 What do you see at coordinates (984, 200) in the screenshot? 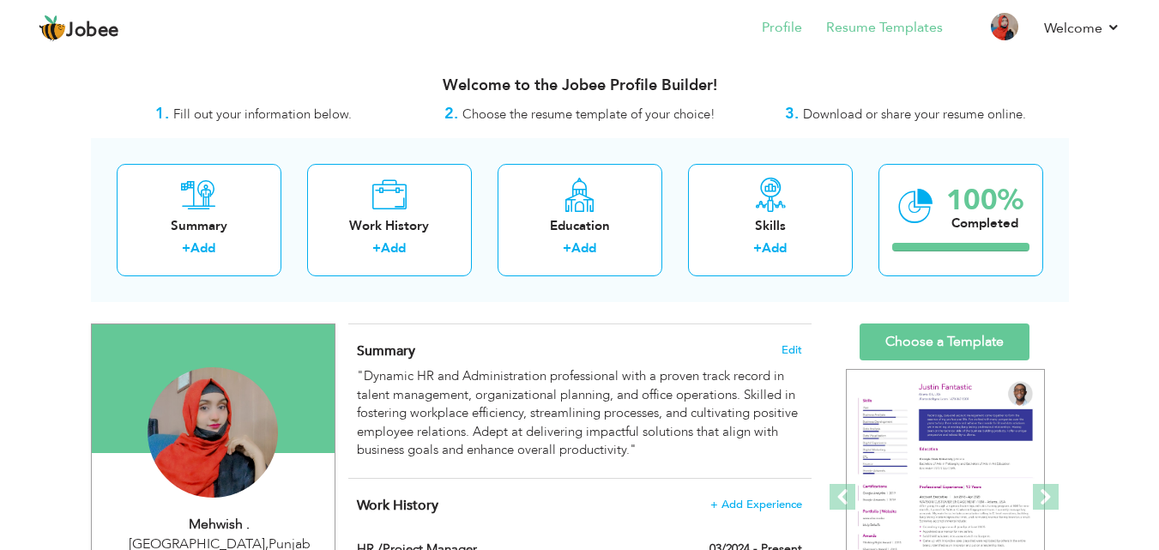
I see `div: 100%` at bounding box center [984, 200].